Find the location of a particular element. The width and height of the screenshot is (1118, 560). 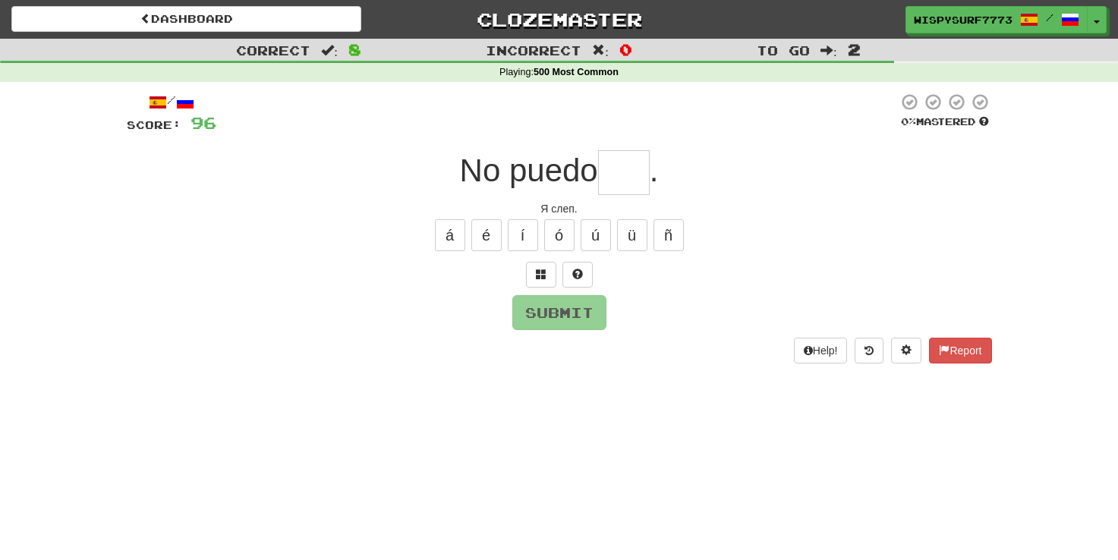

button: Round history (alt+y) is located at coordinates (869, 351).